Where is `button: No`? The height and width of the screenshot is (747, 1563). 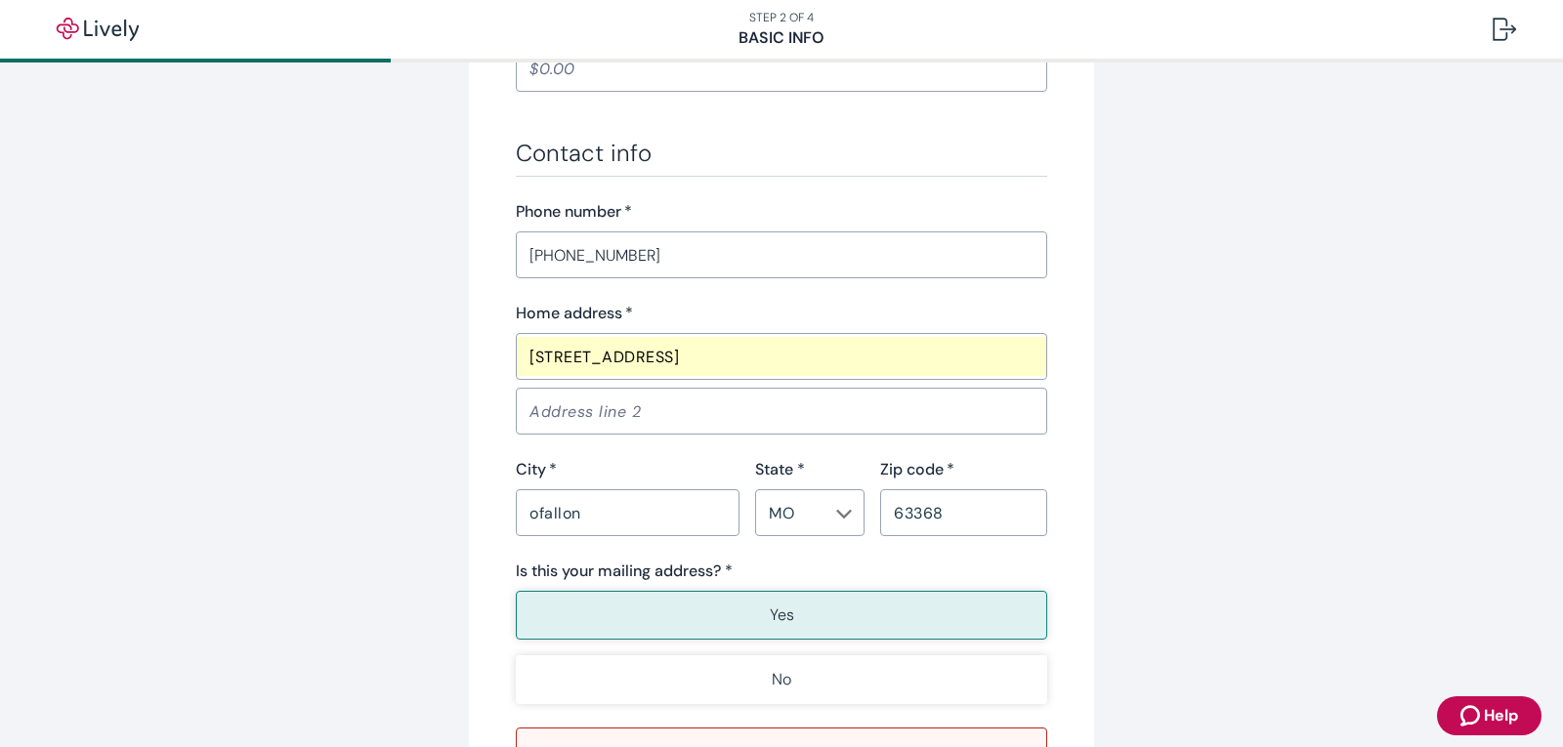 button: No is located at coordinates (782, 680).